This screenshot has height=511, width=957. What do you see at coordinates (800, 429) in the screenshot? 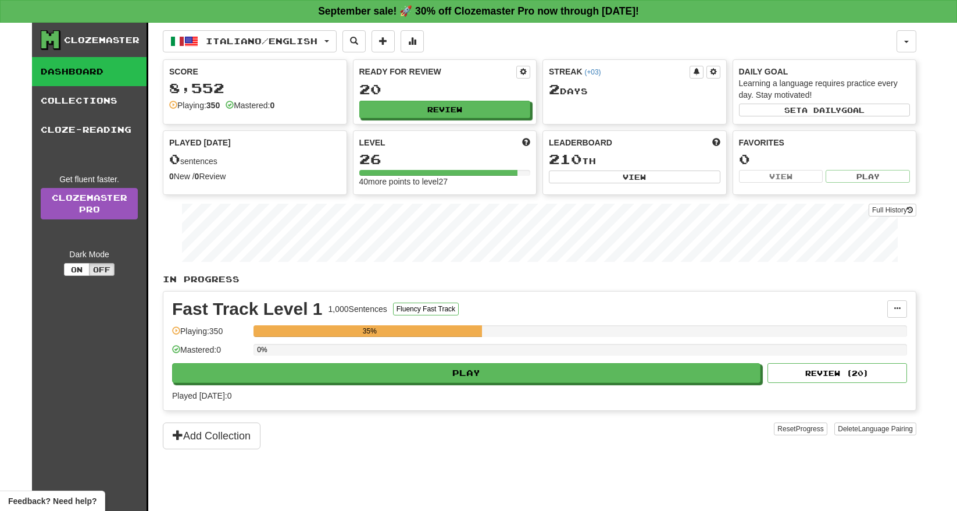
I see `button: ResetProgress` at bounding box center [800, 429].